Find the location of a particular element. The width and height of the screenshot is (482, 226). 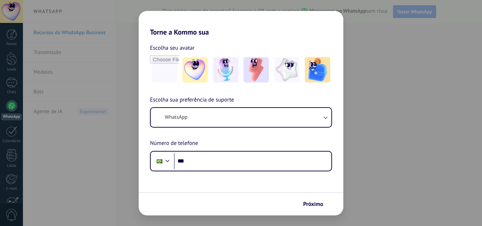

h2: Torne a Kommo sua is located at coordinates (241, 24).